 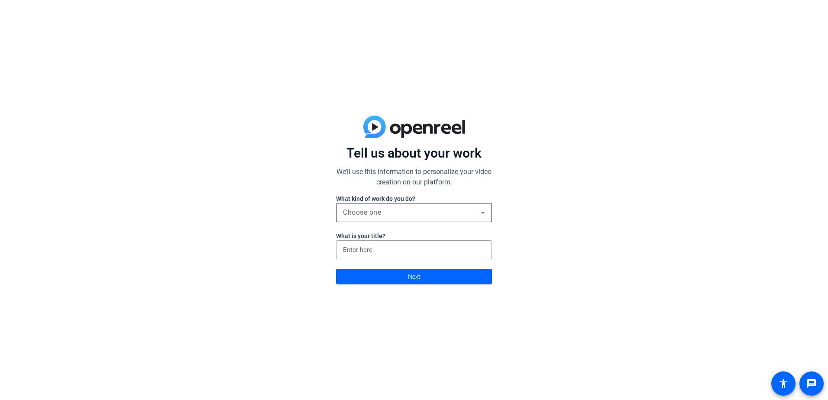 What do you see at coordinates (784, 384) in the screenshot?
I see `mat-icon: accessibility` at bounding box center [784, 384].